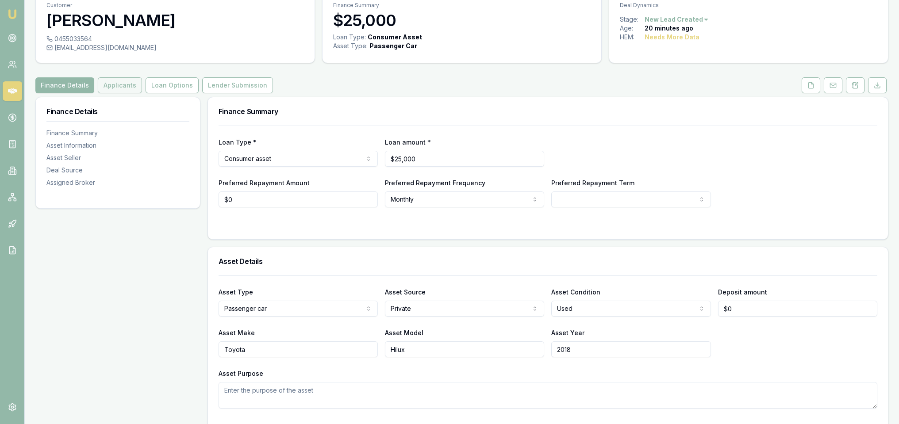 Image resolution: width=899 pixels, height=424 pixels. Describe the element at coordinates (118, 133) in the screenshot. I see `div: Finance Summary` at that location.